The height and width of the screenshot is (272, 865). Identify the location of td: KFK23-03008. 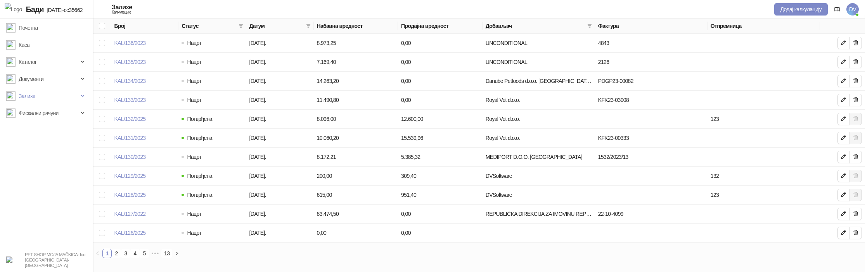
(651, 100).